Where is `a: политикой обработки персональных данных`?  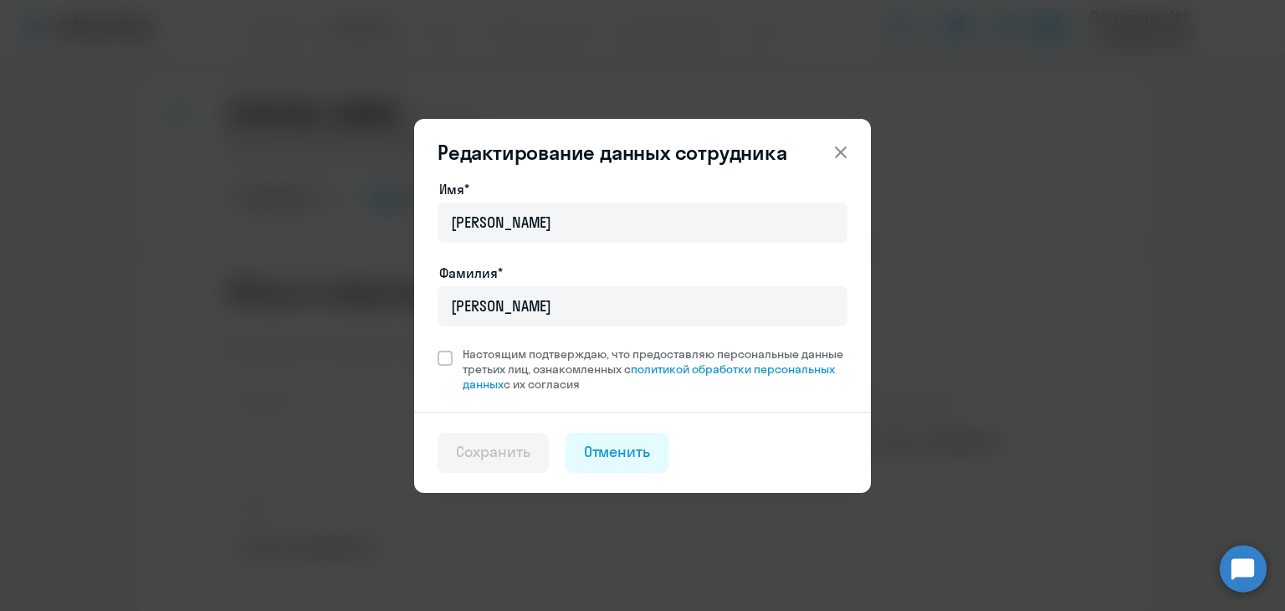 a: политикой обработки персональных данных is located at coordinates (648, 376).